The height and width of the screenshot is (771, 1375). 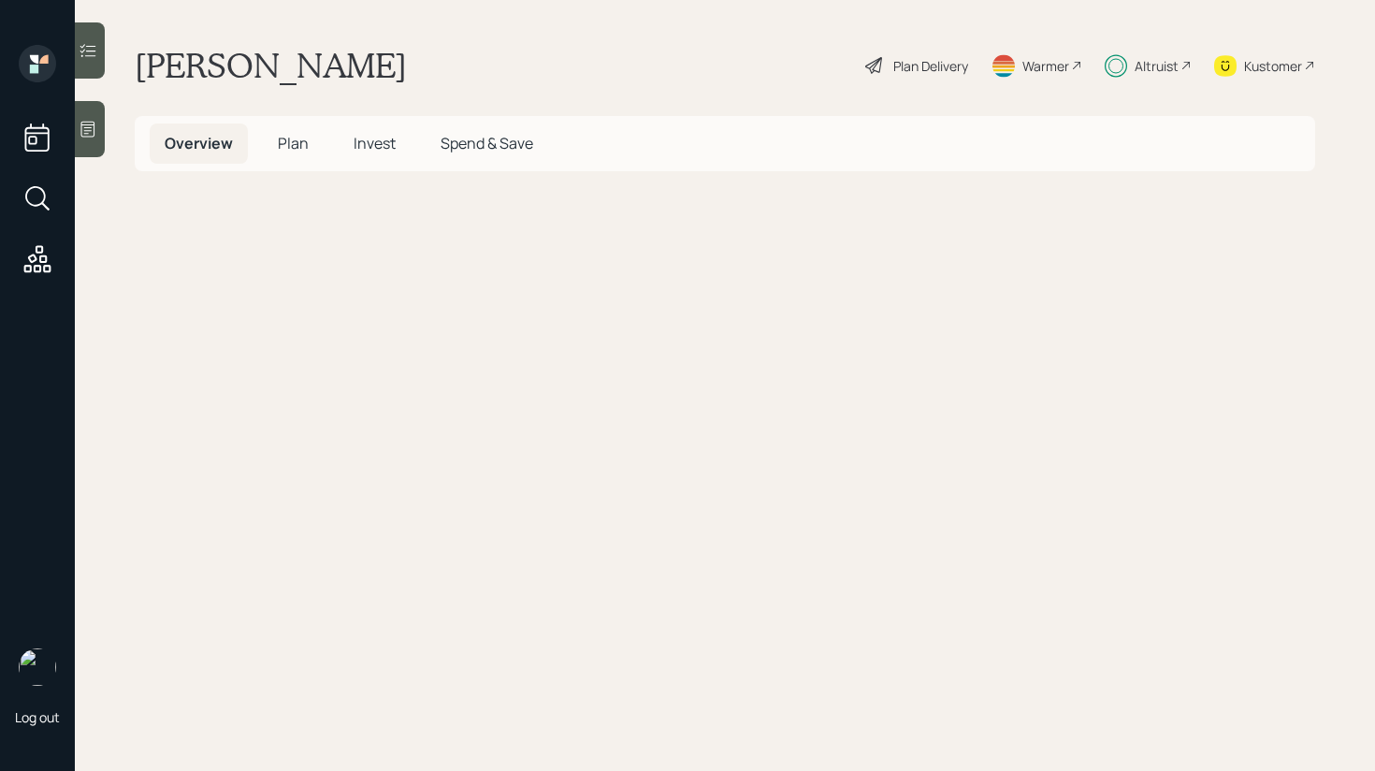 What do you see at coordinates (931, 65) in the screenshot?
I see `div: Plan Delivery` at bounding box center [931, 65].